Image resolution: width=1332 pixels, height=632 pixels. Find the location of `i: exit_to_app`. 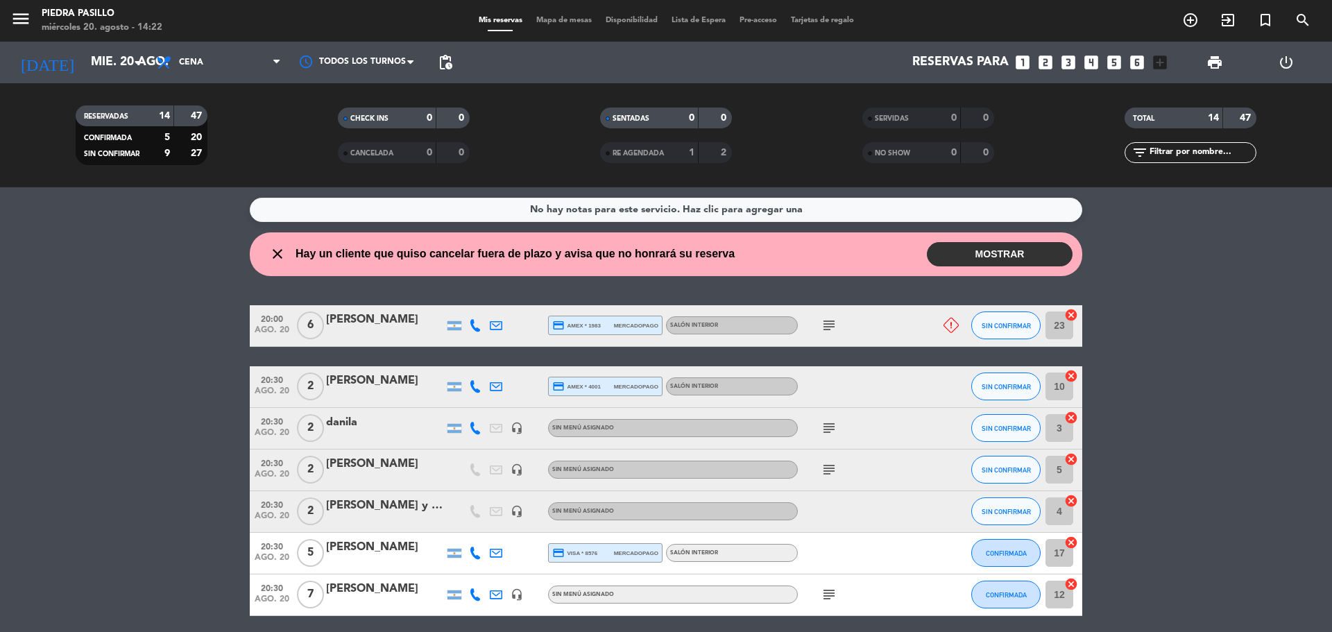

i: exit_to_app is located at coordinates (1228, 20).